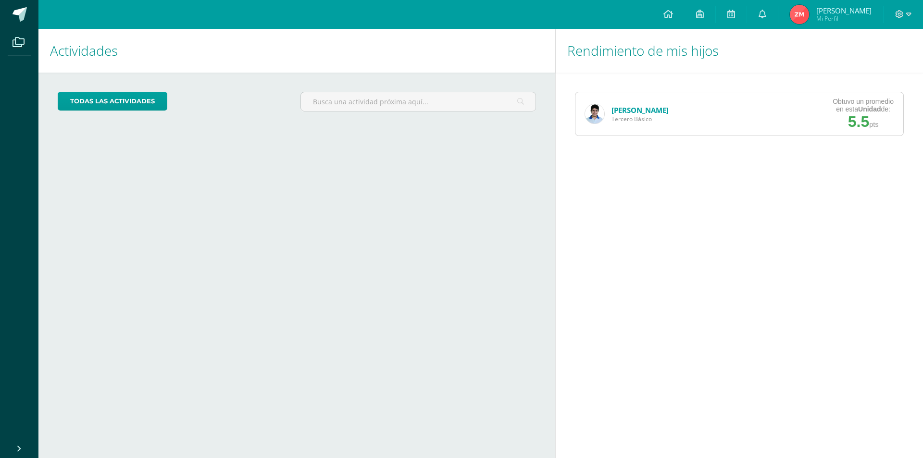  What do you see at coordinates (418, 101) in the screenshot?
I see `input: Busca una actividad próxima aquí...` at bounding box center [418, 101].